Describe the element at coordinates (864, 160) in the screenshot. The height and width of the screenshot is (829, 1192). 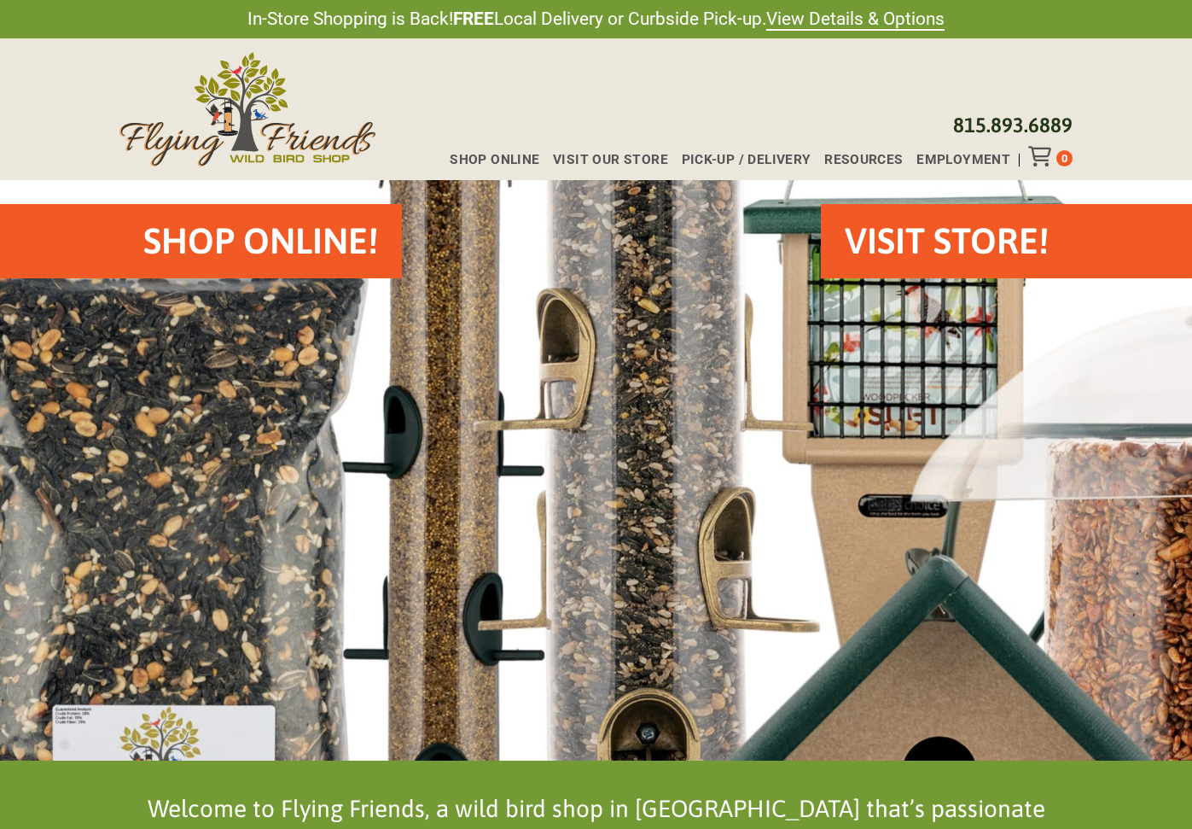
I see `span: Resources` at that location.